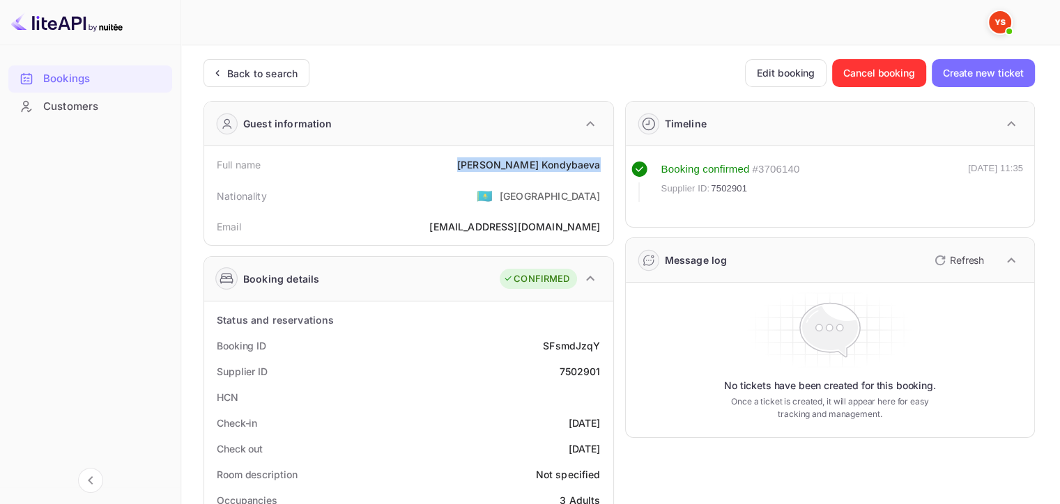 Image resolution: width=1060 pixels, height=504 pixels. I want to click on div: Status and reservations, so click(275, 320).